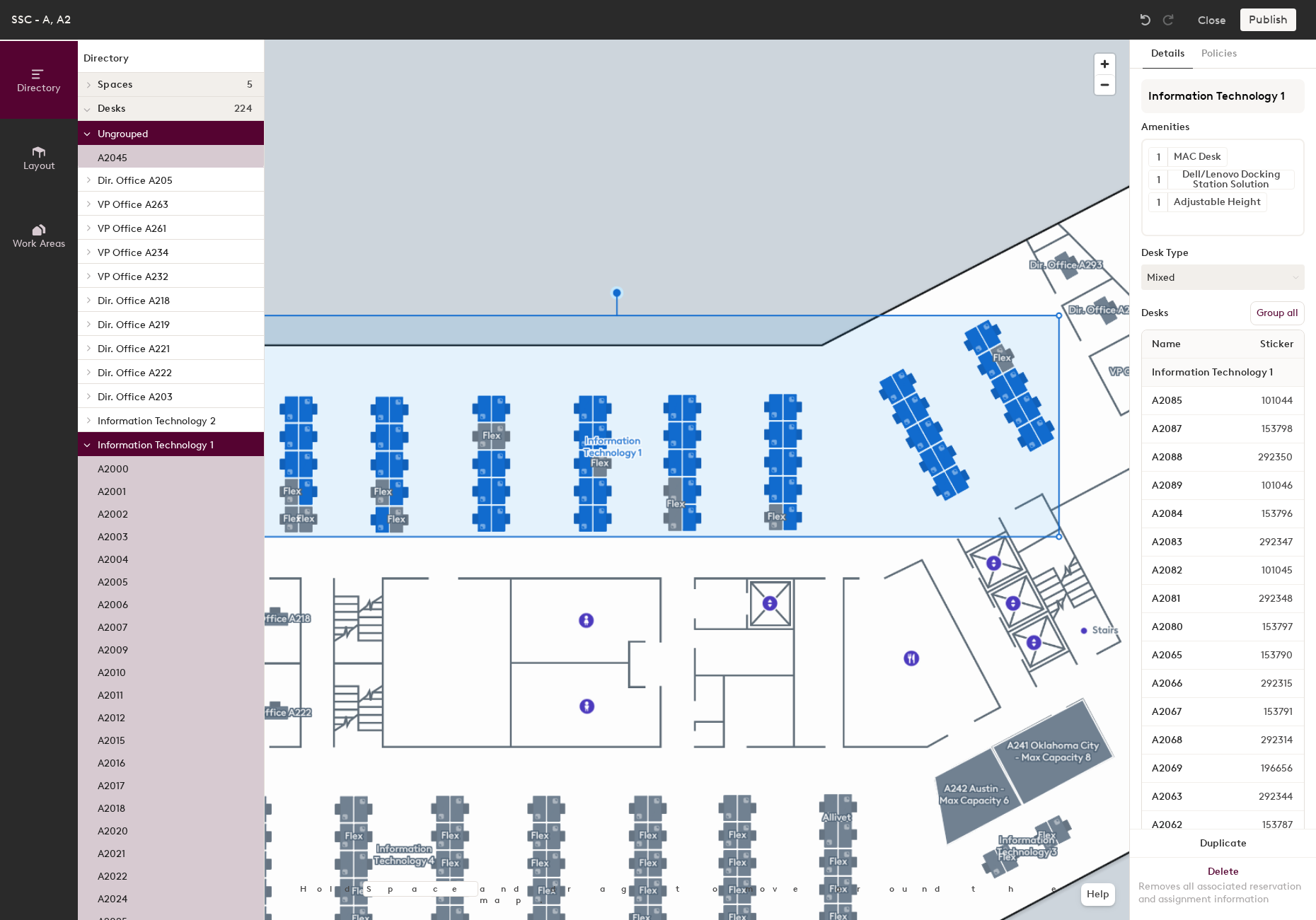 This screenshot has height=920, width=1316. Describe the element at coordinates (134, 325) in the screenshot. I see `span: Dir. Office A219` at that location.